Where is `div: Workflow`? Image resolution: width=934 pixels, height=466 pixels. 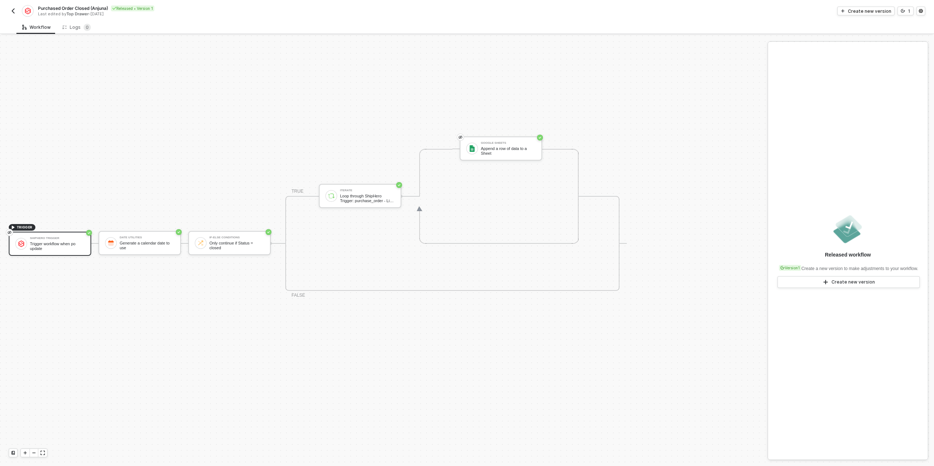 div: Workflow is located at coordinates (36, 27).